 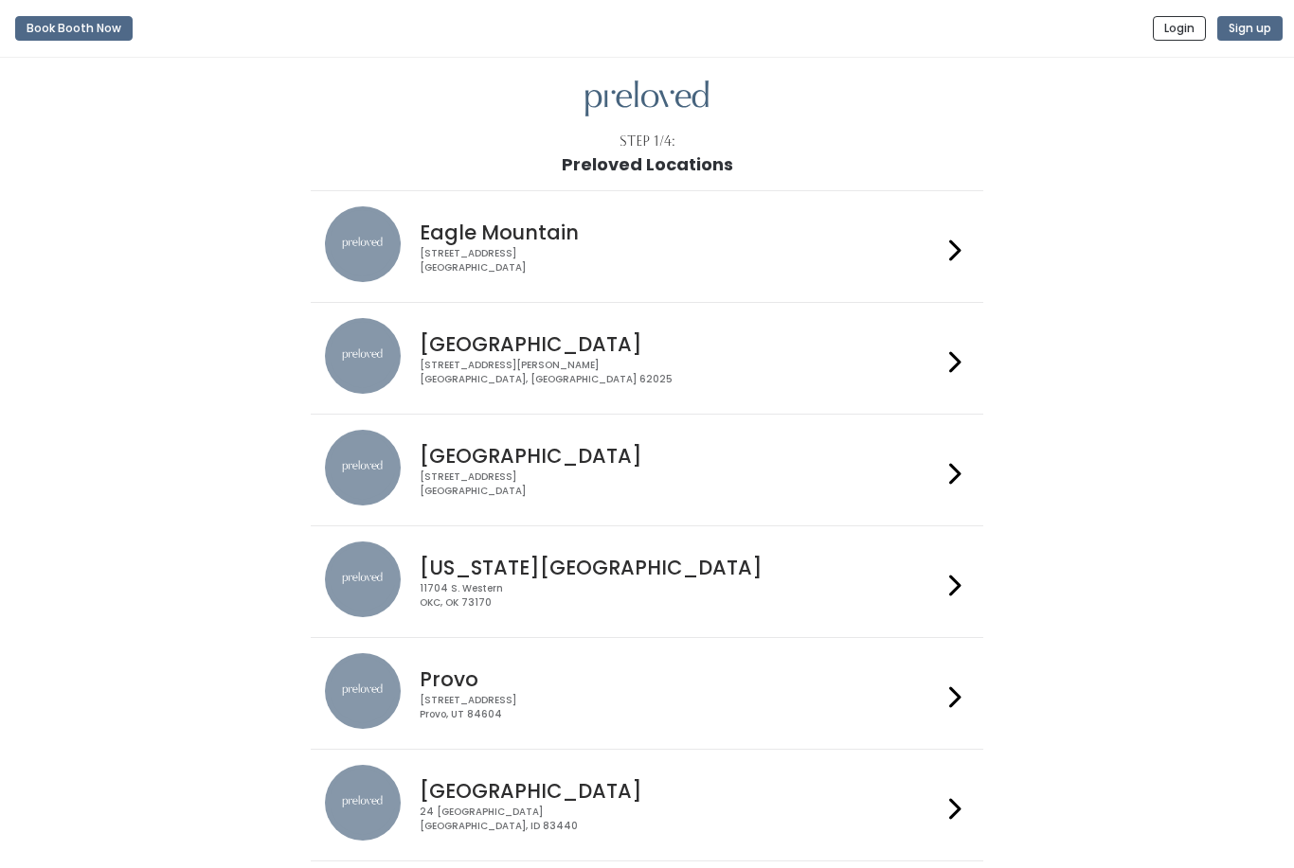 I want to click on button: Book Booth Now, so click(x=74, y=28).